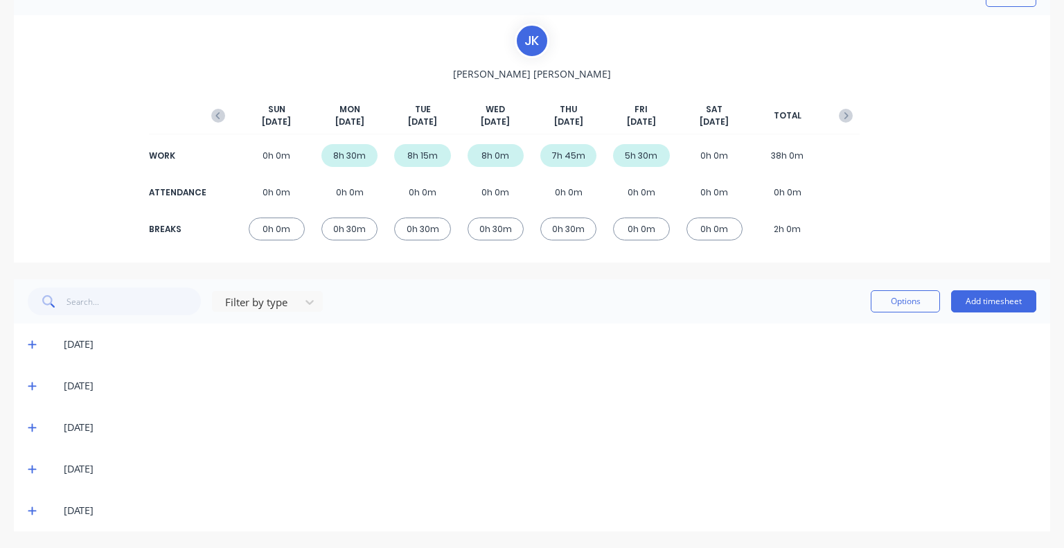  Describe the element at coordinates (993, 301) in the screenshot. I see `button: Add timesheet` at that location.